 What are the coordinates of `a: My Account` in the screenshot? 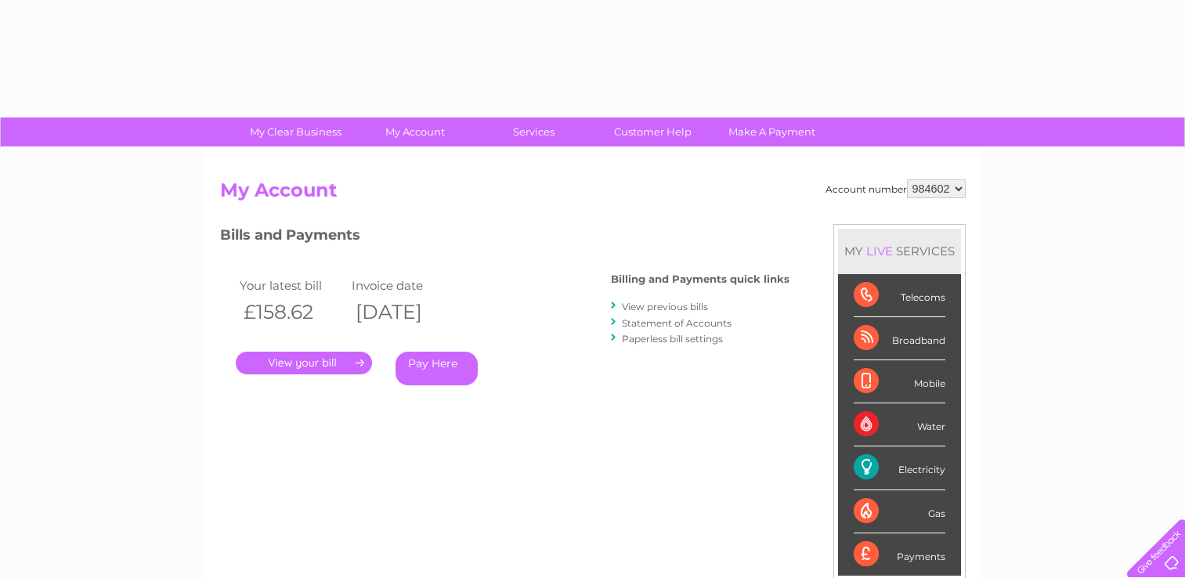 It's located at (414, 132).